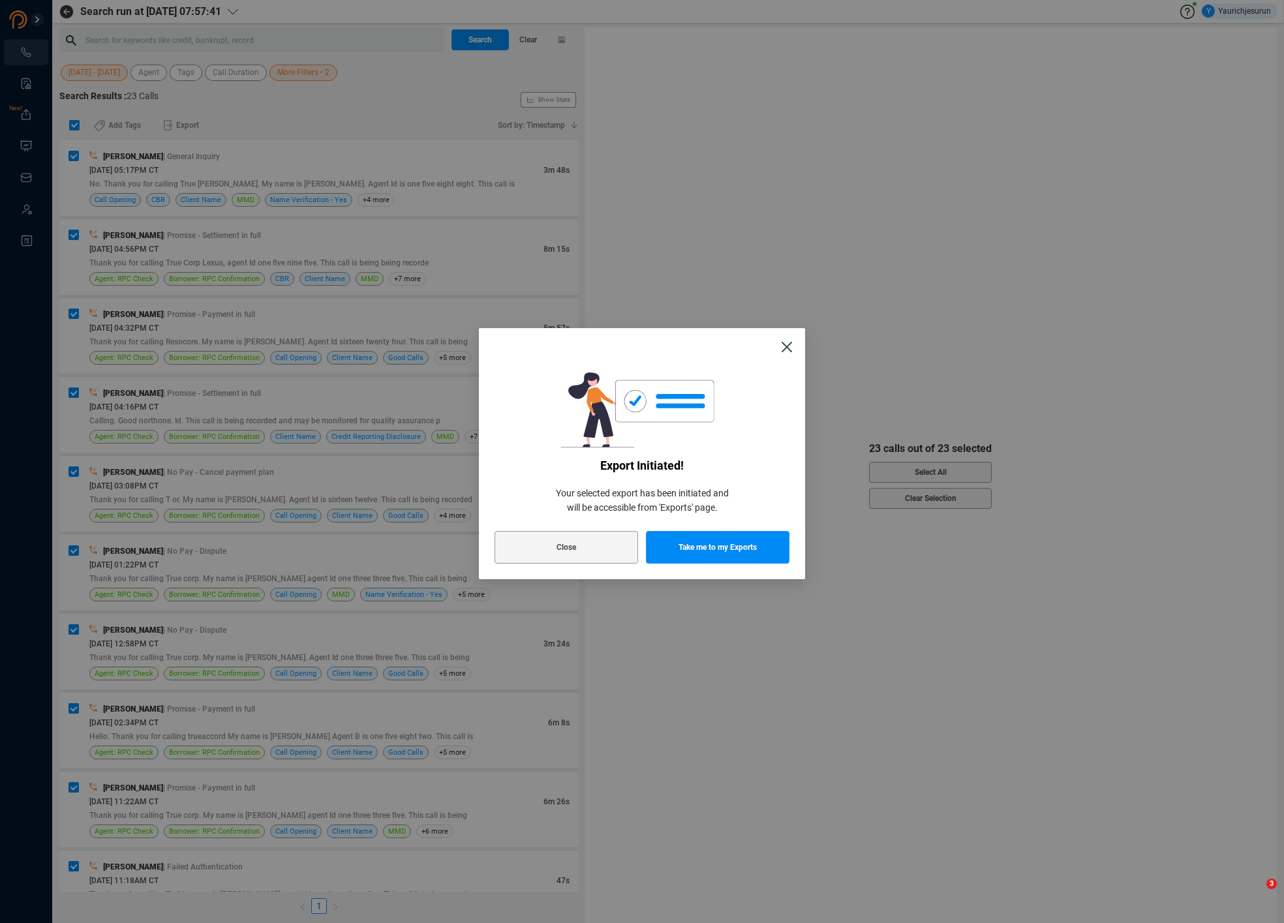 Image resolution: width=1284 pixels, height=923 pixels. I want to click on span: Close, so click(566, 547).